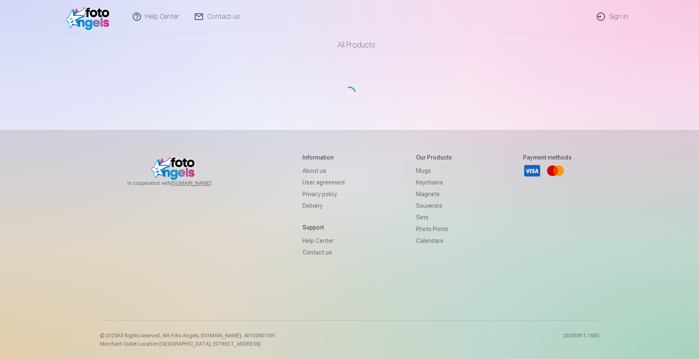  What do you see at coordinates (324, 206) in the screenshot?
I see `a: Delivery` at bounding box center [324, 206].